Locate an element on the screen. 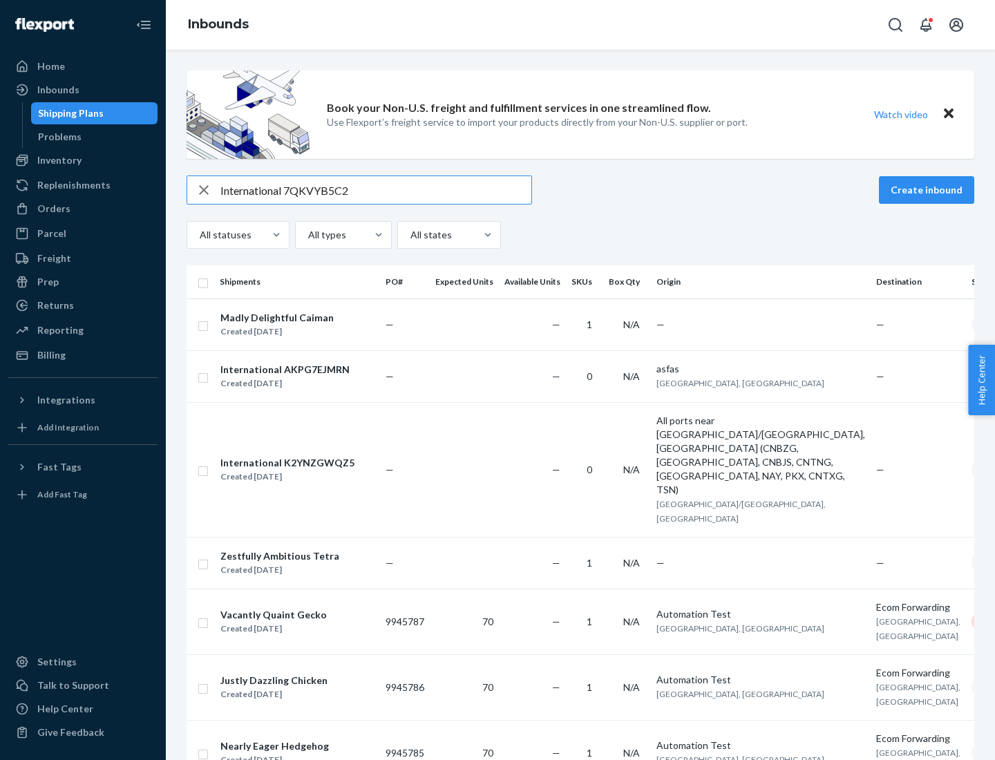 This screenshot has height=760, width=995. div: Returns is located at coordinates (55, 305).